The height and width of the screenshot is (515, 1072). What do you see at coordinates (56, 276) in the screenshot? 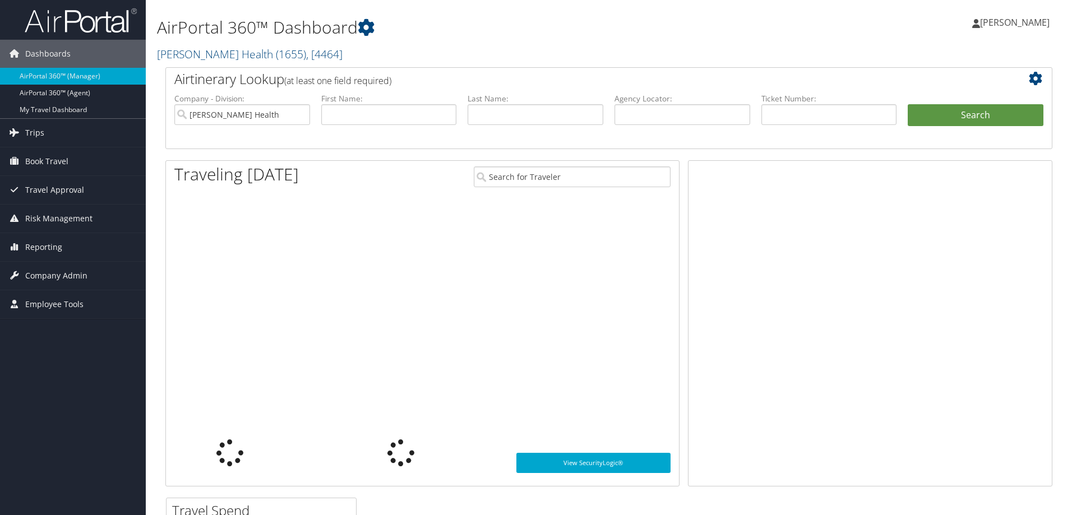
I see `span: Company Admin` at bounding box center [56, 276].